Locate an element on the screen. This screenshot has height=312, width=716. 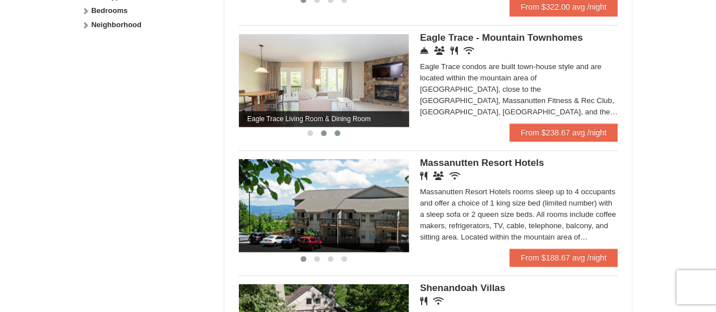
span: Eagle Trace - Mountain Townhomes is located at coordinates (502, 37).